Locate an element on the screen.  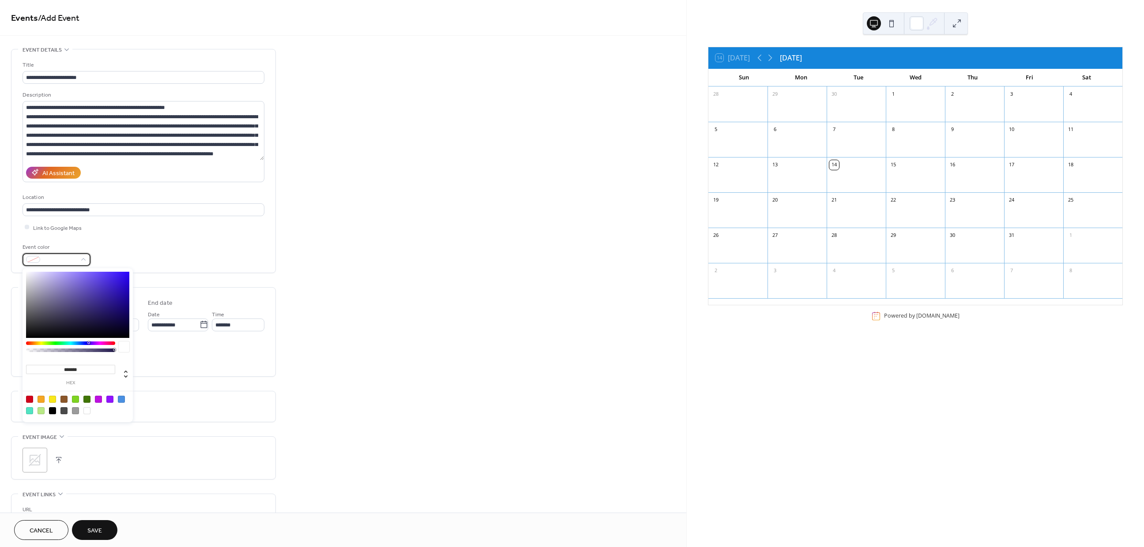
div: 16 is located at coordinates (952, 165).